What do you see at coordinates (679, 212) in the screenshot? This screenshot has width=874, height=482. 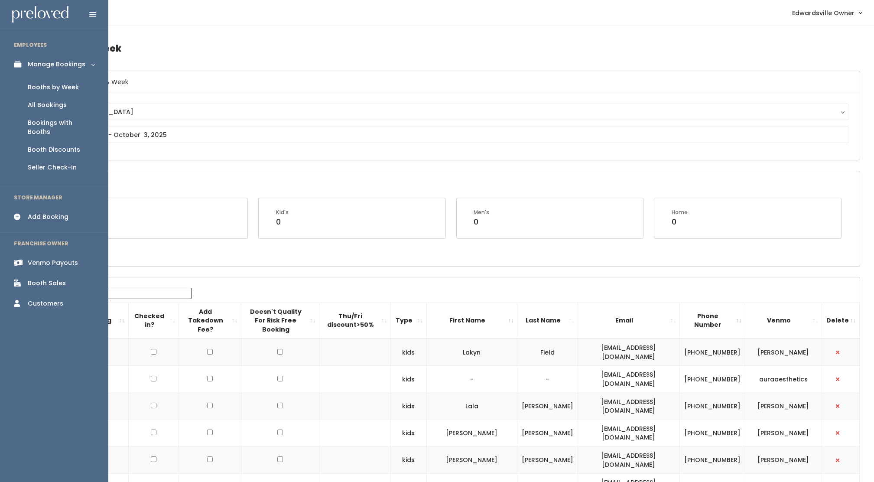 I see `div: Home` at bounding box center [679, 212].